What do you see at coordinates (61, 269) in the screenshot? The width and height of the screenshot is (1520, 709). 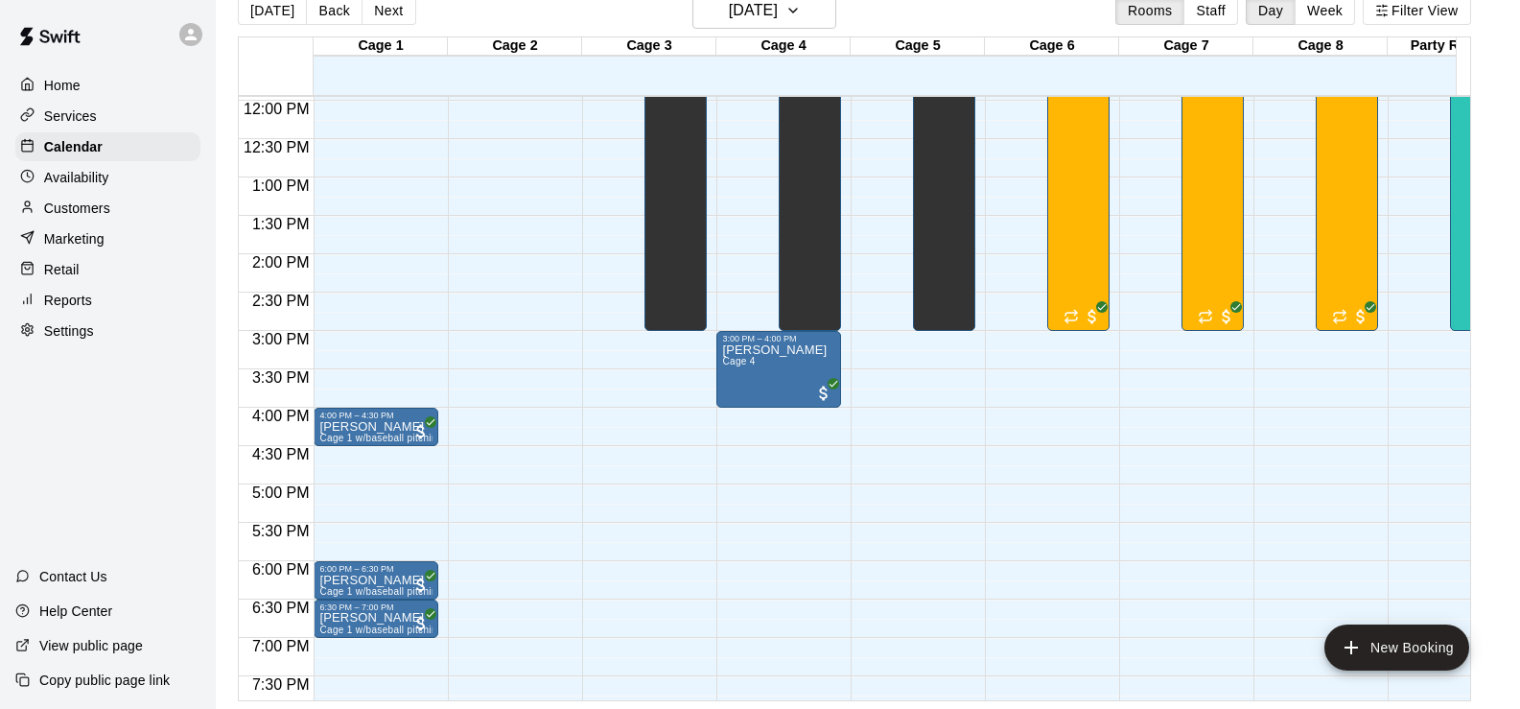 I see `p: Retail` at bounding box center [61, 269].